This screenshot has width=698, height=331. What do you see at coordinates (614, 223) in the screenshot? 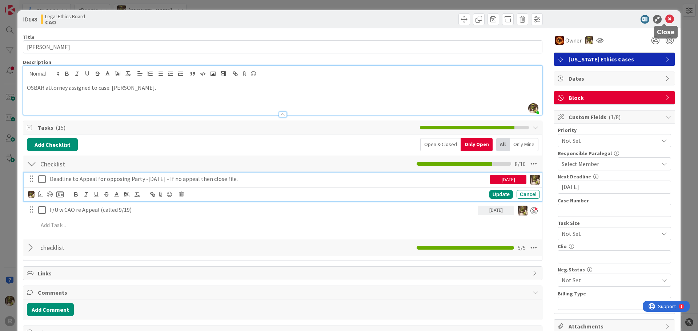
I see `div: Task Size` at bounding box center [614, 223].